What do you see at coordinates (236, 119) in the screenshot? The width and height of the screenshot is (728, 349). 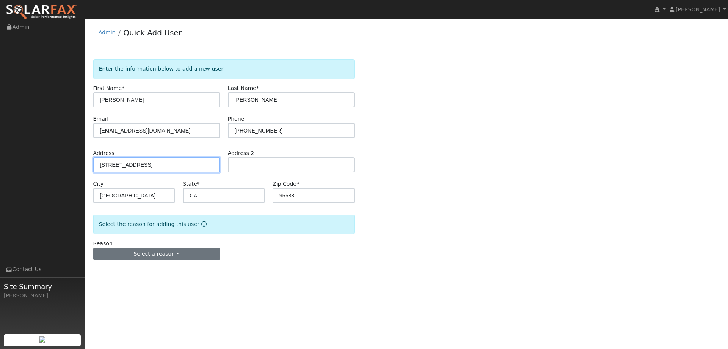 I see `label: Phone` at bounding box center [236, 119].